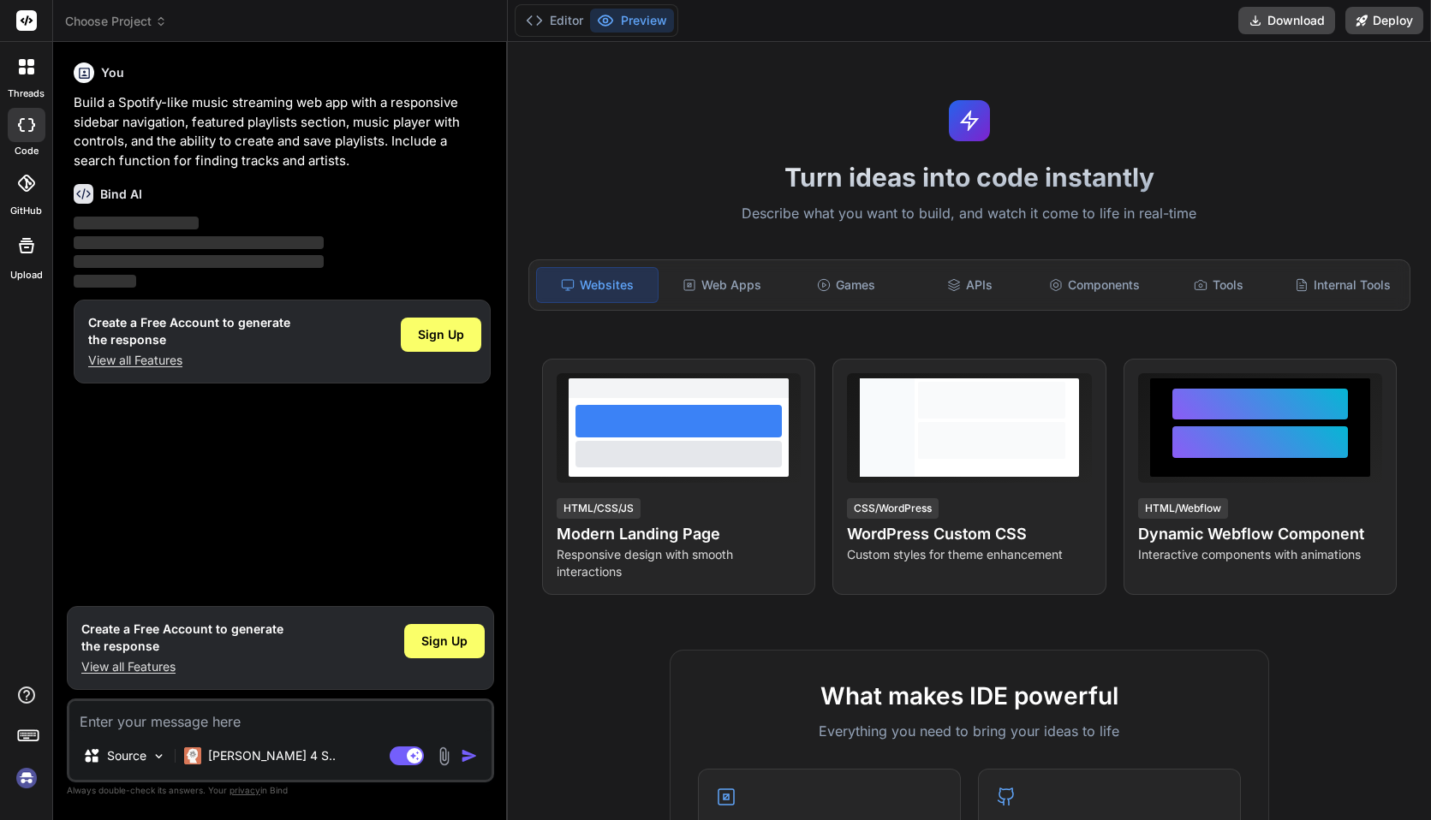 Image resolution: width=1431 pixels, height=820 pixels. I want to click on img: icon, so click(469, 756).